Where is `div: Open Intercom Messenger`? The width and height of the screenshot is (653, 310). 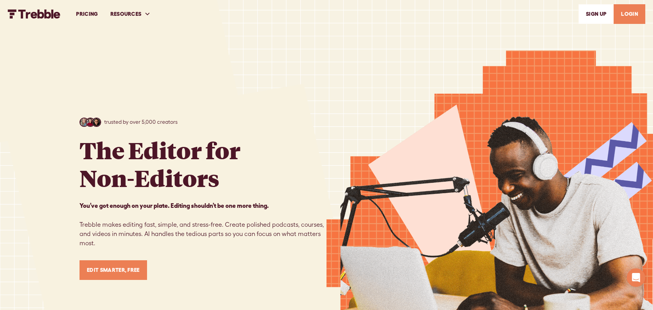 div: Open Intercom Messenger is located at coordinates (636, 278).